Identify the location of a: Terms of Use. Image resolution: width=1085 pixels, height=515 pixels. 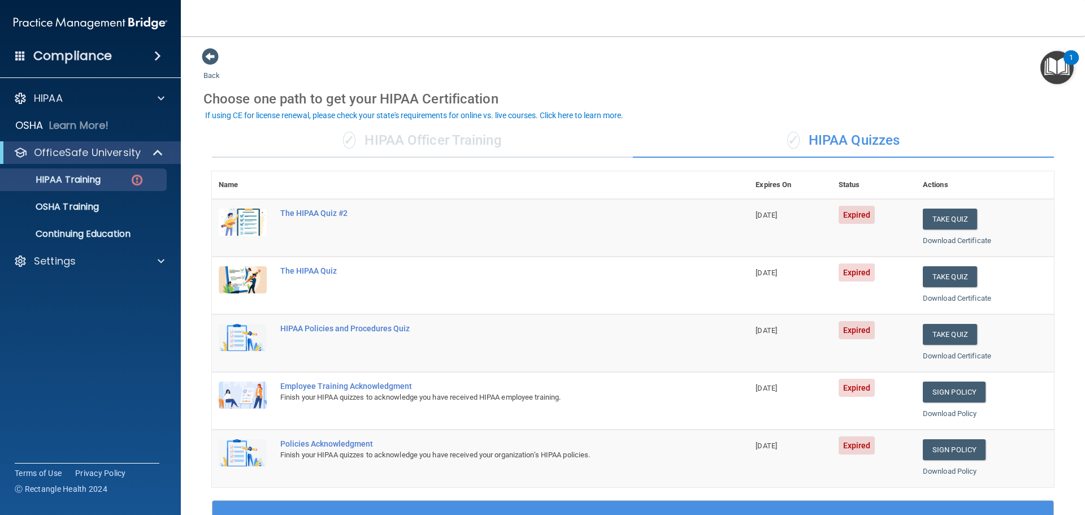
(38, 473).